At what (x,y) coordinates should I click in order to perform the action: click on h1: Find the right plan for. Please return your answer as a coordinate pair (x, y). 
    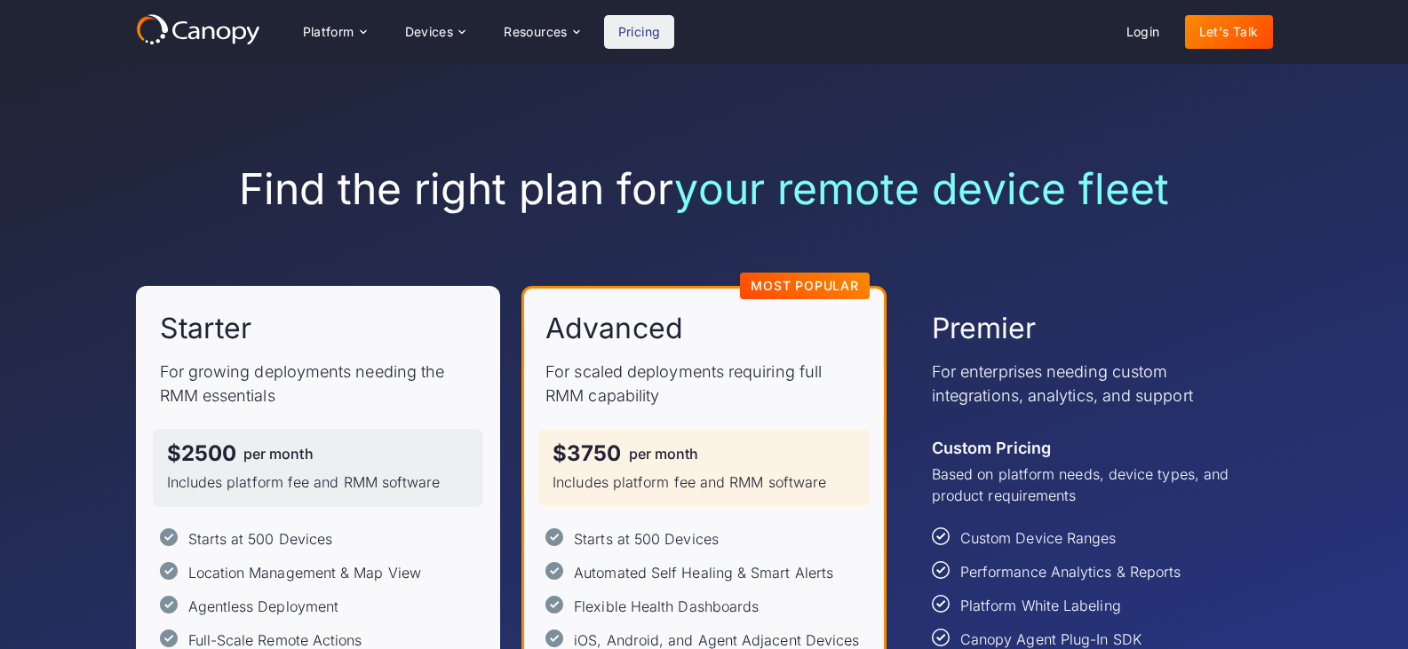
    Looking at the image, I should click on (704, 189).